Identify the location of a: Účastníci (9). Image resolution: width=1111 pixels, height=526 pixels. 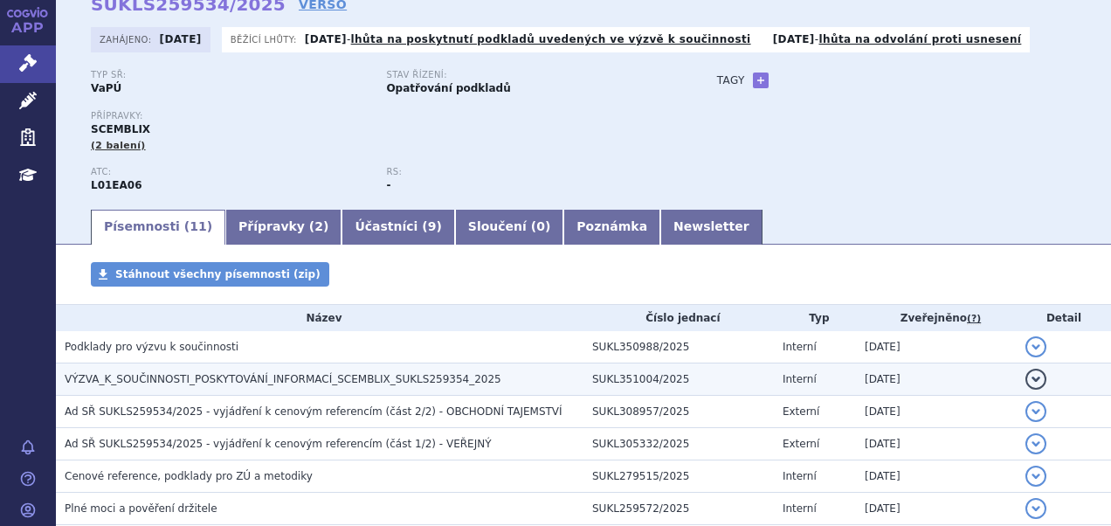
(398, 227).